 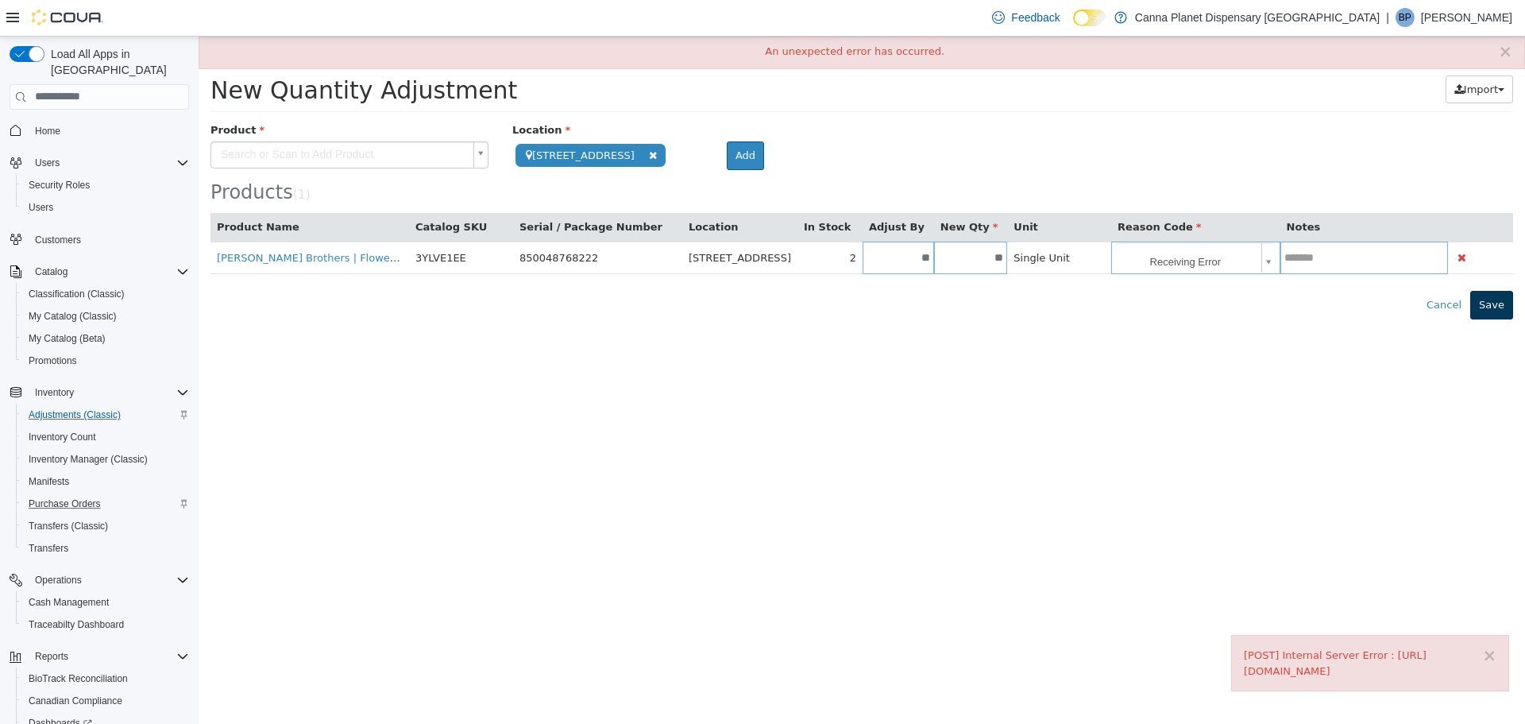 I want to click on a: Classification (Classic), so click(x=76, y=294).